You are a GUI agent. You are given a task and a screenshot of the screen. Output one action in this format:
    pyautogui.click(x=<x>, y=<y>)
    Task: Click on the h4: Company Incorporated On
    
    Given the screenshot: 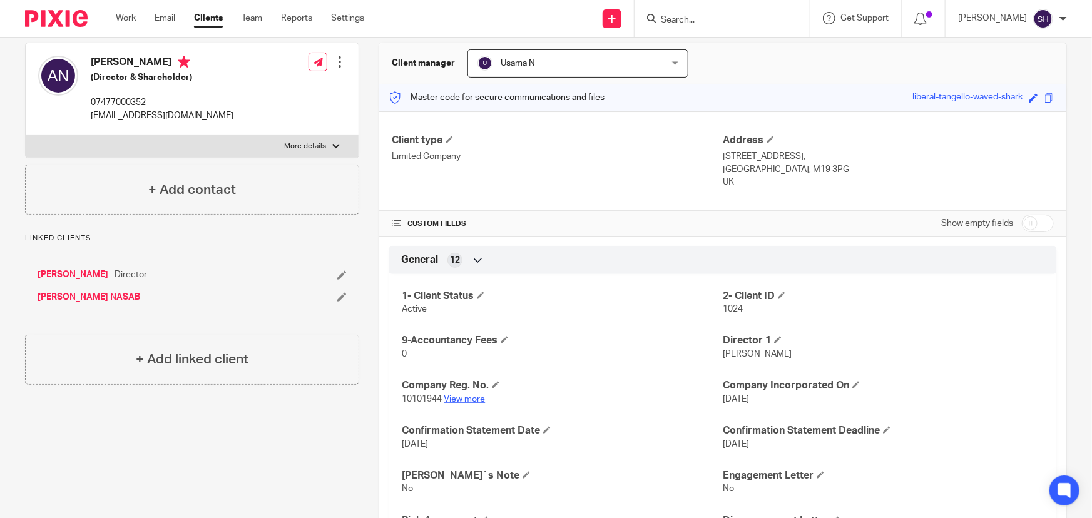 What is the action you would take?
    pyautogui.click(x=883, y=386)
    